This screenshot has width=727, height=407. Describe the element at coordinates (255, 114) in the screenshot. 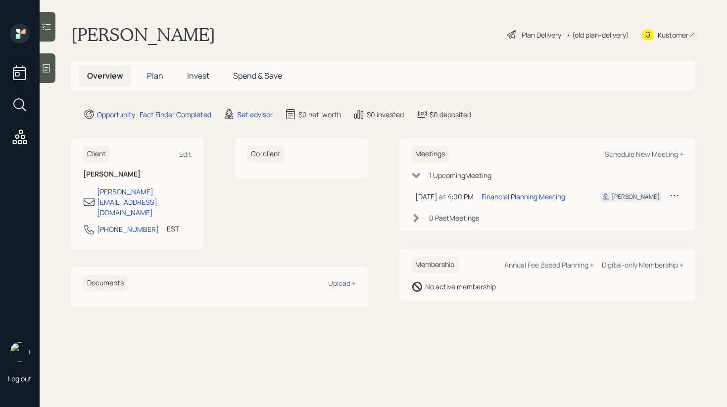

I see `div: Set advisor` at that location.